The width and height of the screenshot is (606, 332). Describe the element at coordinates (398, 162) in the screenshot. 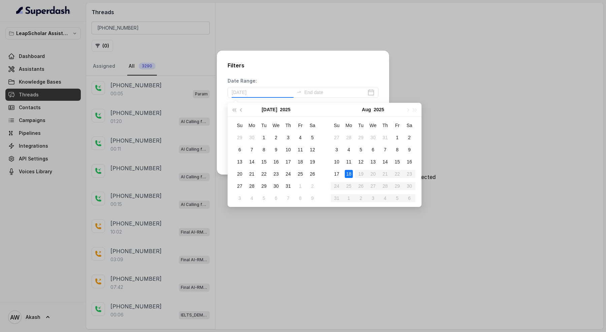

I see `td: 2025-08-15` at that location.